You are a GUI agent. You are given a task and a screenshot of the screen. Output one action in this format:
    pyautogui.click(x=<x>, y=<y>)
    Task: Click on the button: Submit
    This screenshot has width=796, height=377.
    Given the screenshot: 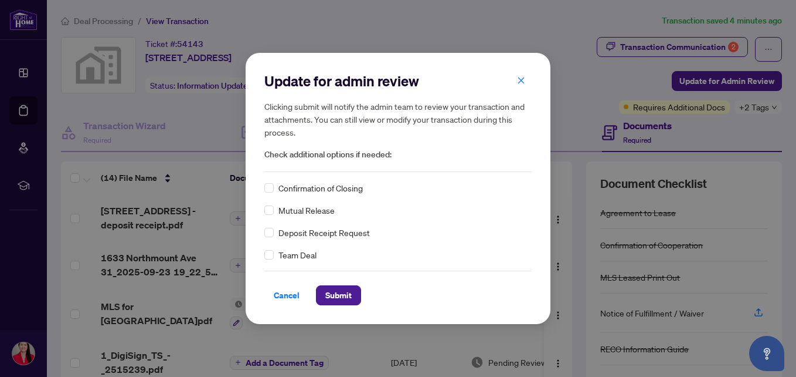 What is the action you would take?
    pyautogui.click(x=338, y=295)
    